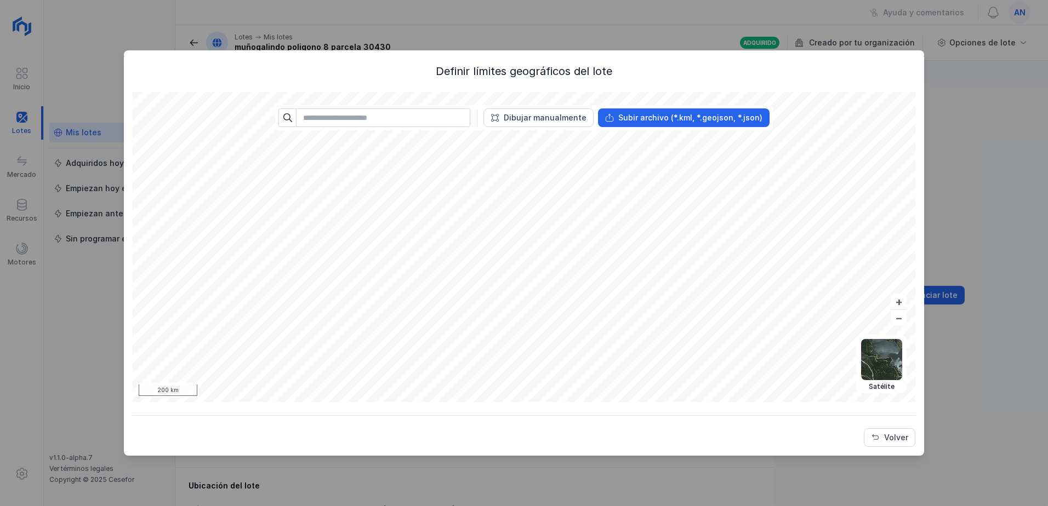 Image resolution: width=1048 pixels, height=506 pixels. Describe the element at coordinates (690, 118) in the screenshot. I see `div: Subir archivo (*.kml, *.geojson, *.json)` at that location.